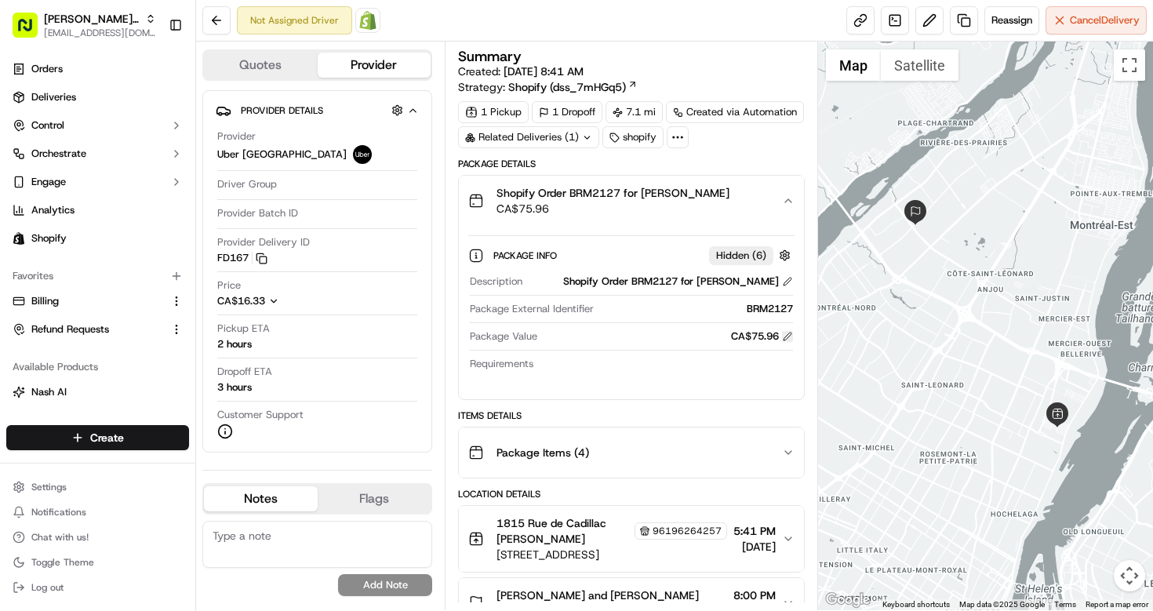  Describe the element at coordinates (848, 600) in the screenshot. I see `img: Google` at that location.